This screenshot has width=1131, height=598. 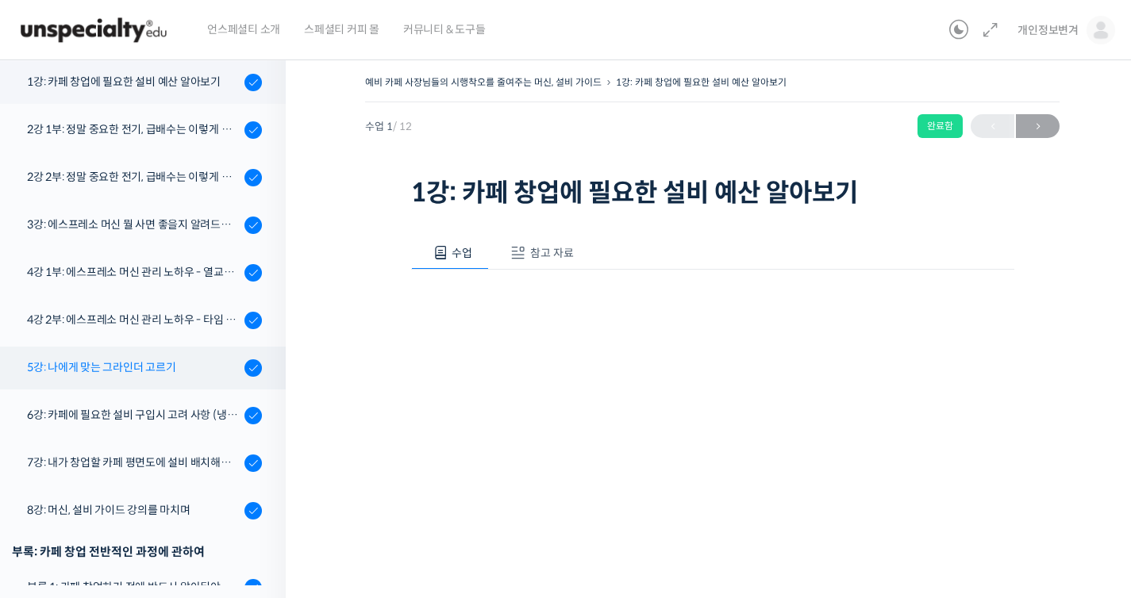 What do you see at coordinates (155, 486) in the screenshot?
I see `a: 대화` at bounding box center [155, 486].